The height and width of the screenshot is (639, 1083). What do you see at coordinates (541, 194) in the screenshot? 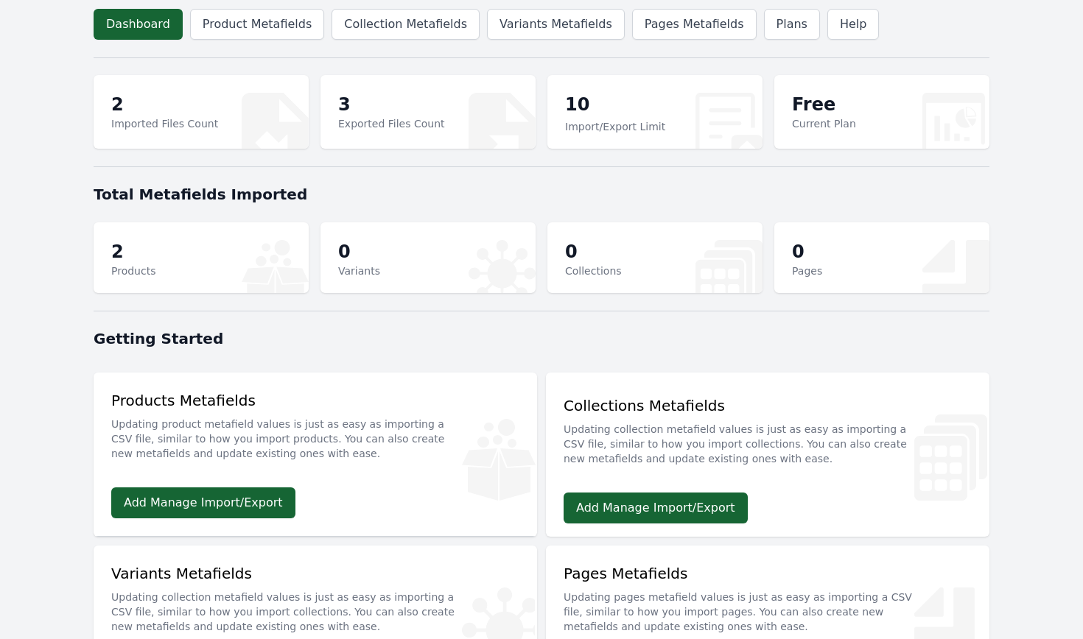
I see `h1: Total Metafields Imported` at bounding box center [541, 194].